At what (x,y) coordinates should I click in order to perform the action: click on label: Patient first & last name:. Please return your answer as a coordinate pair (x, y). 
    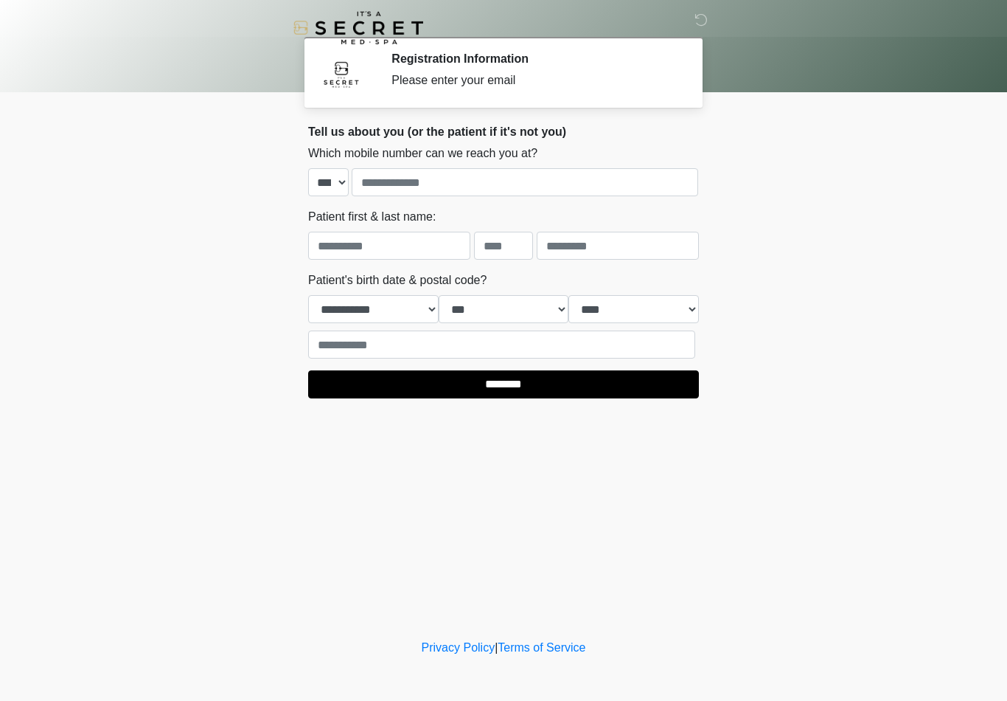
    Looking at the image, I should click on (372, 217).